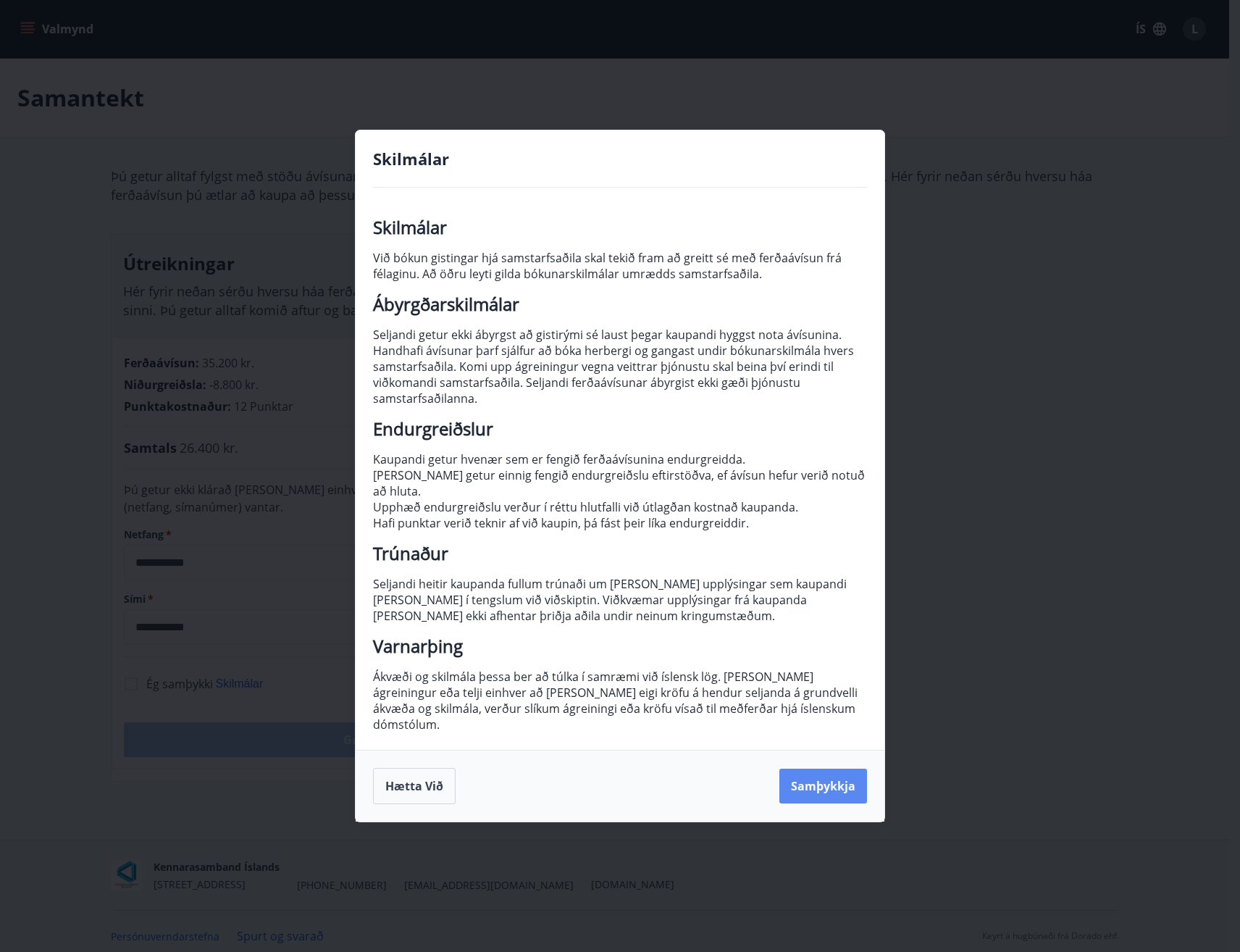 Image resolution: width=1240 pixels, height=952 pixels. I want to click on h4: Skilmálar, so click(620, 159).